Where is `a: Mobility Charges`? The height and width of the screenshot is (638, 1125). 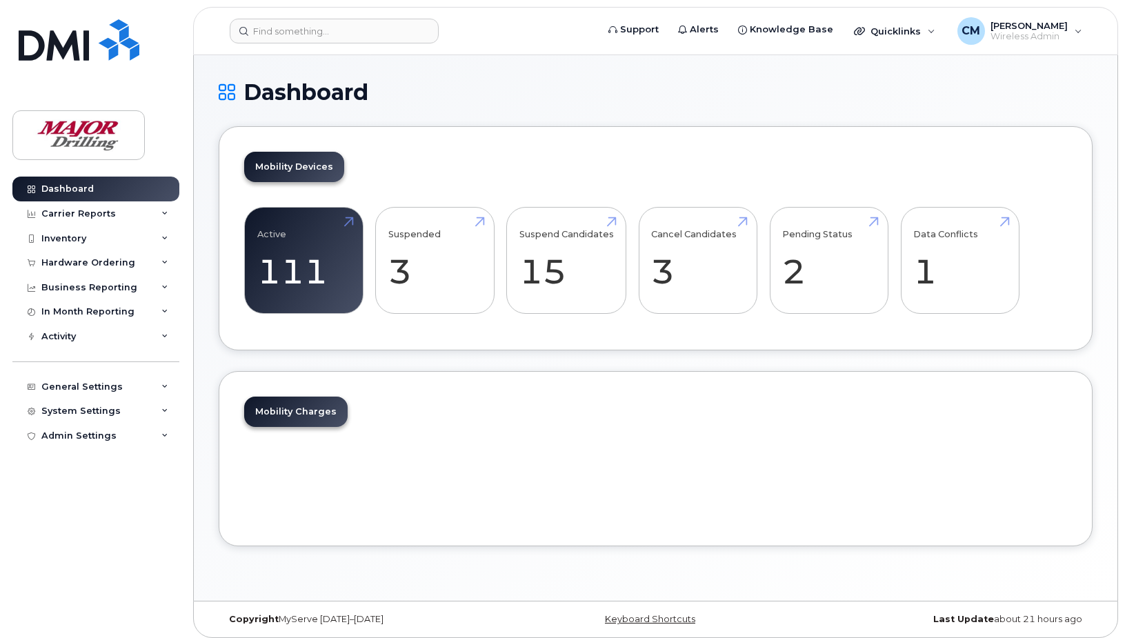 a: Mobility Charges is located at coordinates (296, 412).